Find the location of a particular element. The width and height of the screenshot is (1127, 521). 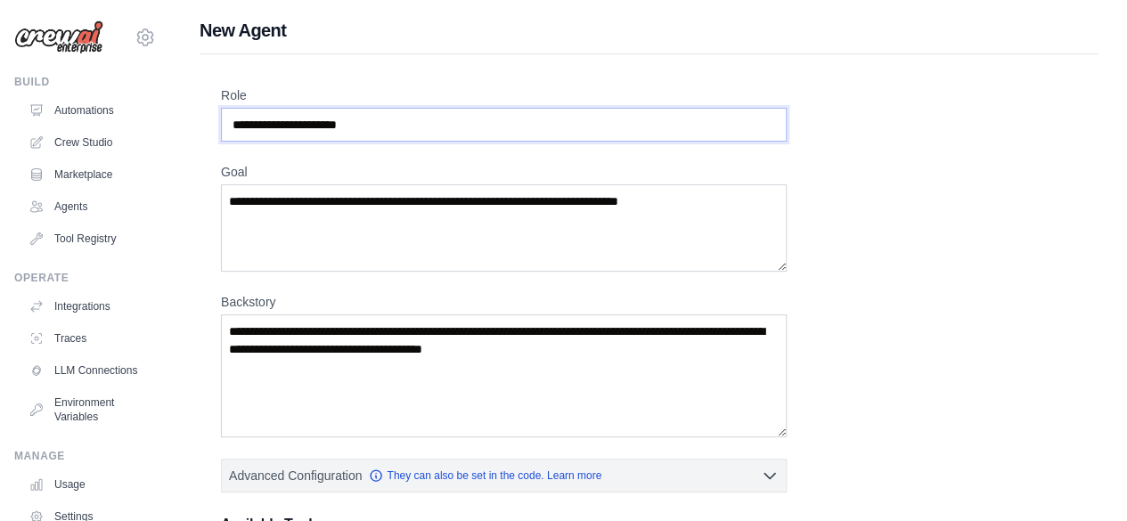

a: Crew Studio is located at coordinates (88, 142).